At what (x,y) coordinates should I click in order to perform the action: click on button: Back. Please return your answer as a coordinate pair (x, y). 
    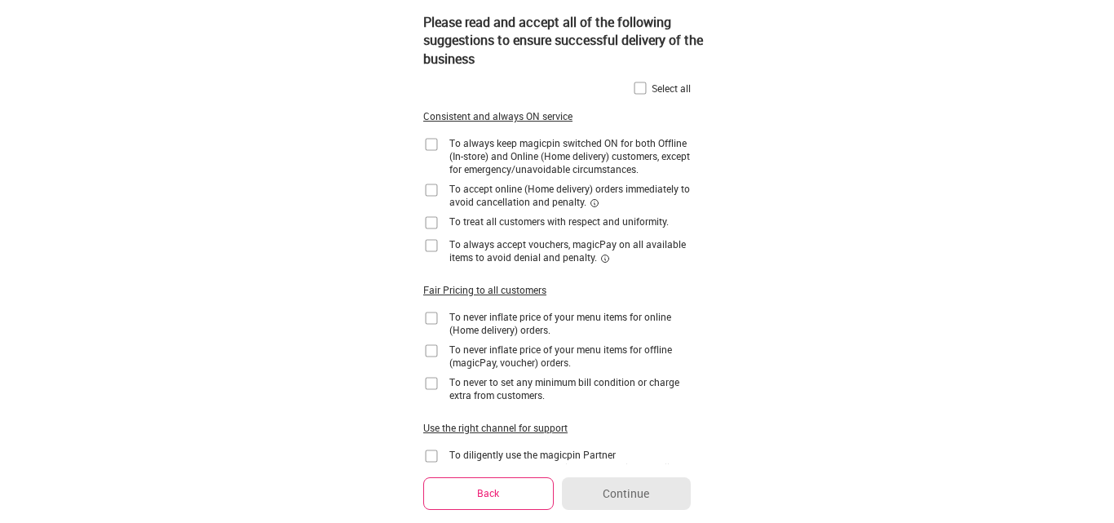
    Looking at the image, I should click on (488, 492).